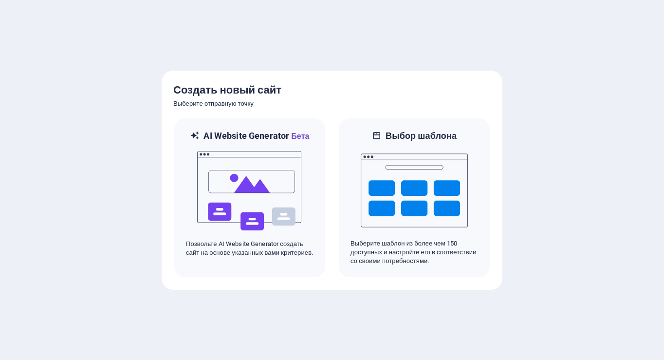 Image resolution: width=664 pixels, height=360 pixels. I want to click on h6: Выберите отправную точку, so click(332, 104).